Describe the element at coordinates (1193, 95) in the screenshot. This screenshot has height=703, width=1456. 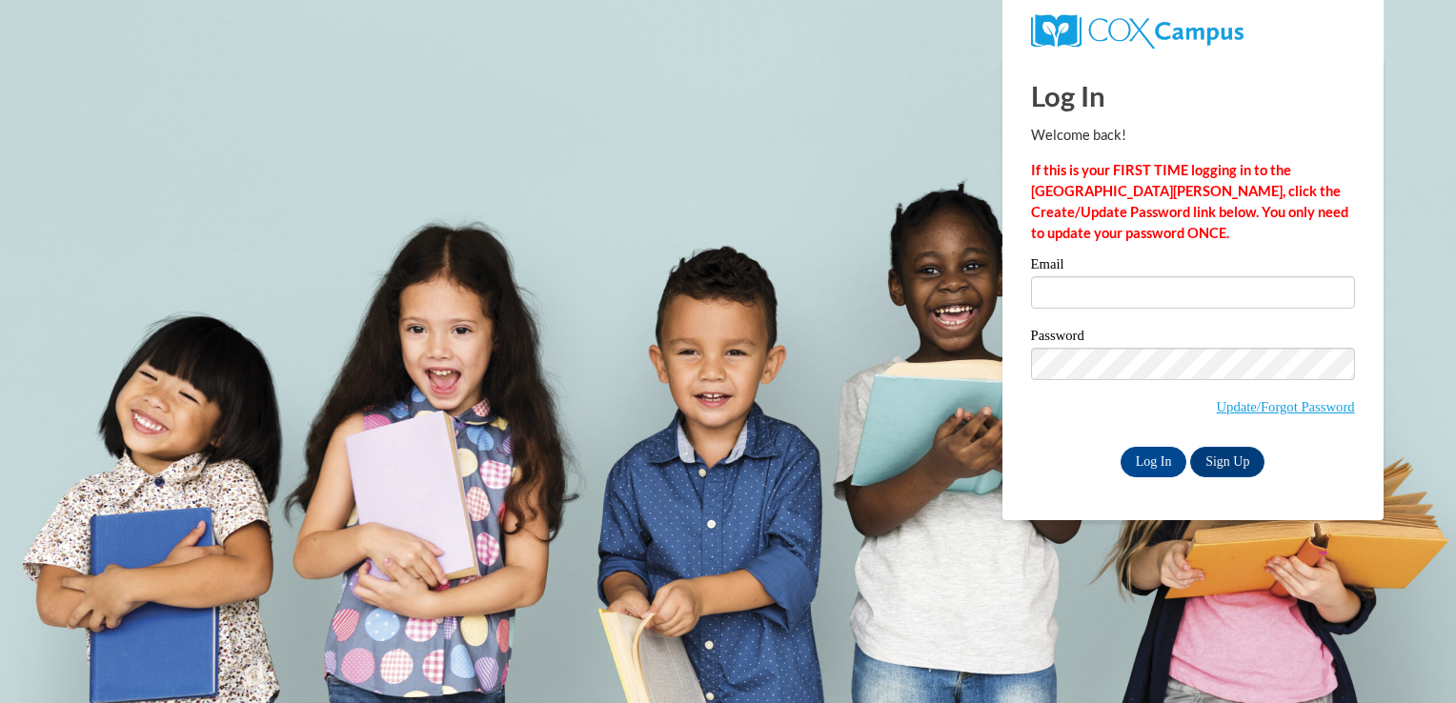
I see `h1: Log In` at that location.